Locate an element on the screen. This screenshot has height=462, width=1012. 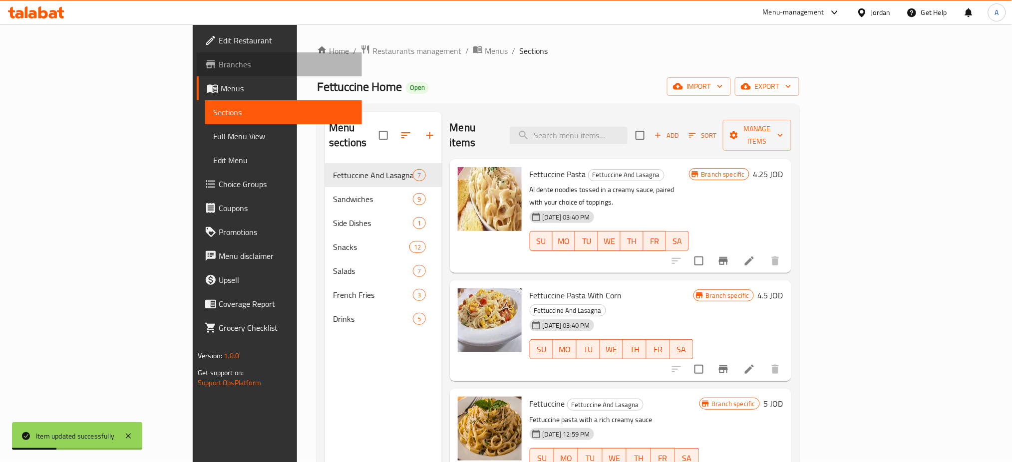
p: Al dente noodles tossed in a creamy sauce, paired with your choice of toppings. is located at coordinates (609, 196).